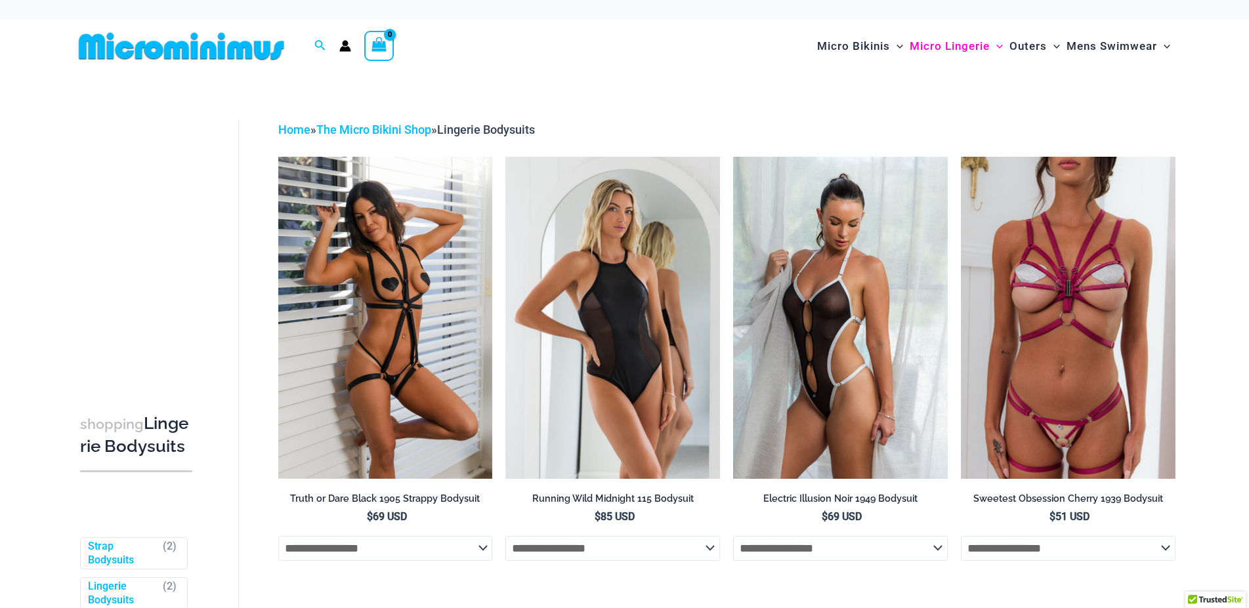 This screenshot has height=608, width=1249. I want to click on img: MM SHOP LOGO FLAT, so click(181, 46).